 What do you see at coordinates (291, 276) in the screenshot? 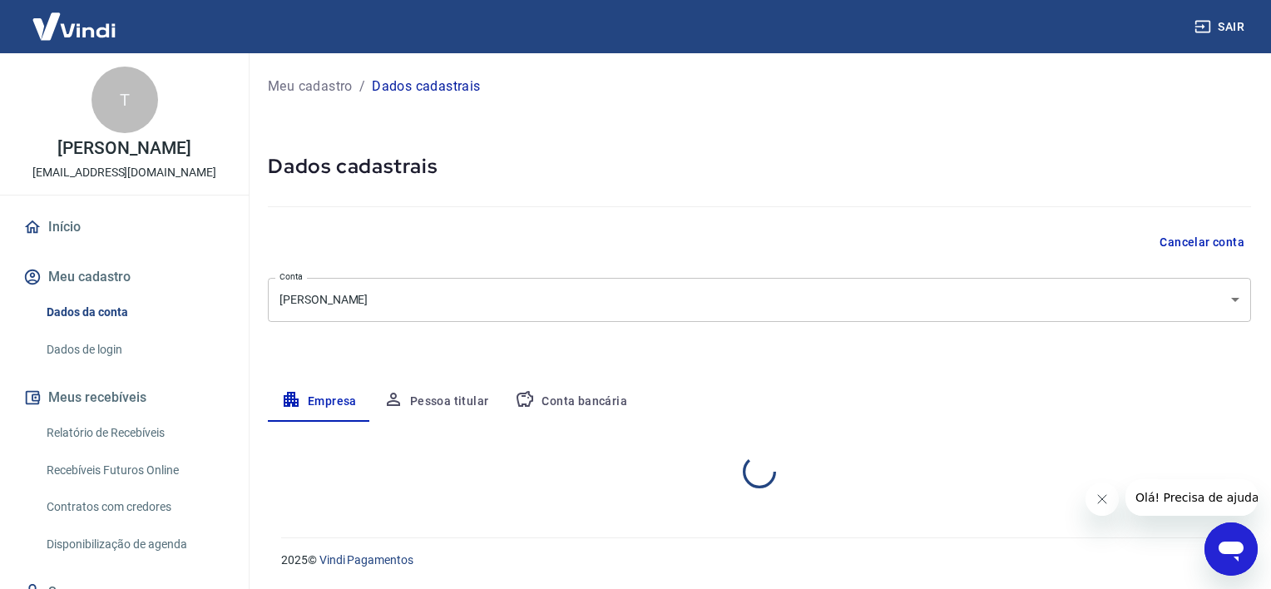
I see `label: Conta` at bounding box center [291, 276].